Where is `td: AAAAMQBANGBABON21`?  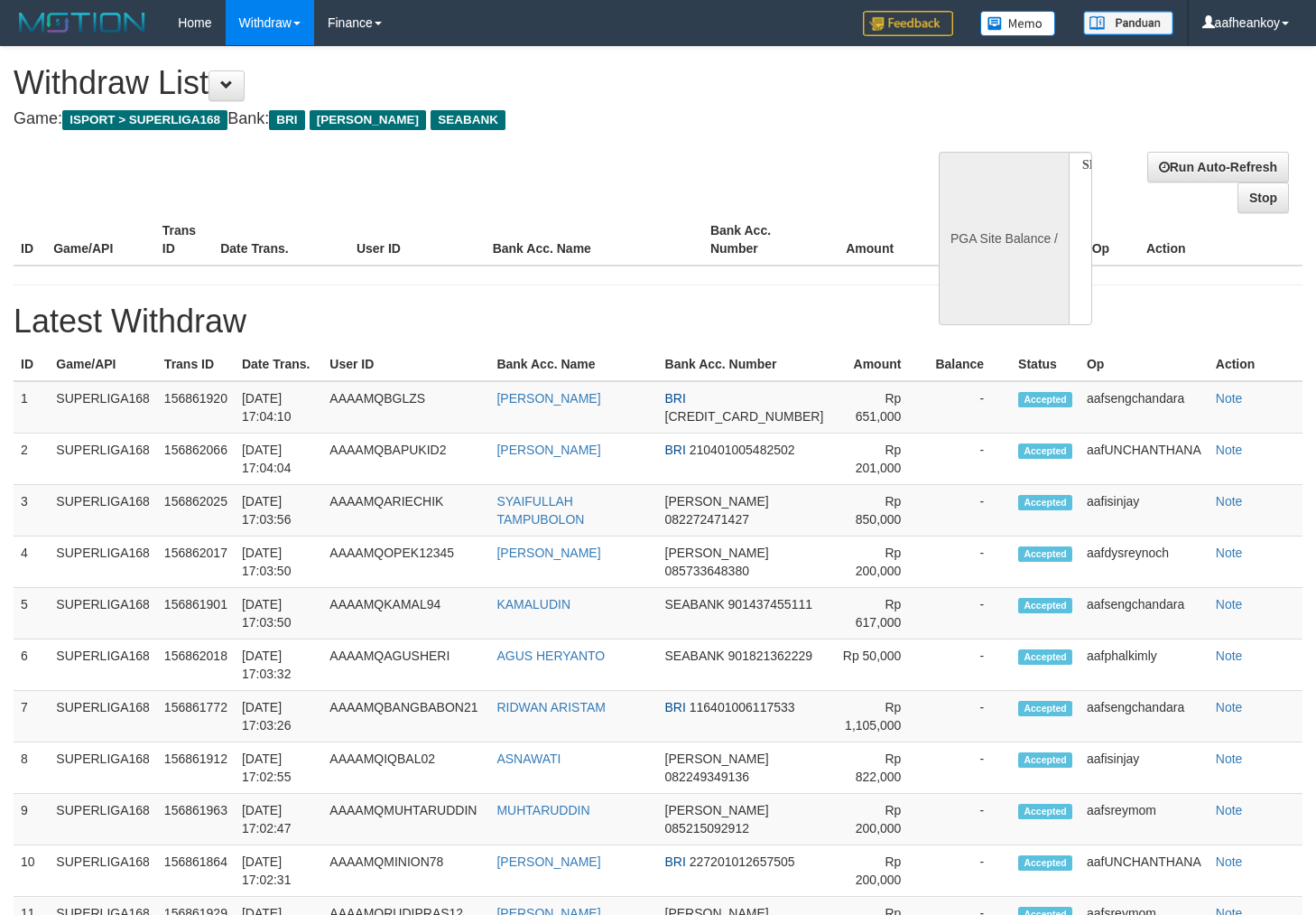
td: AAAAMQBANGBABON21 is located at coordinates (406, 716).